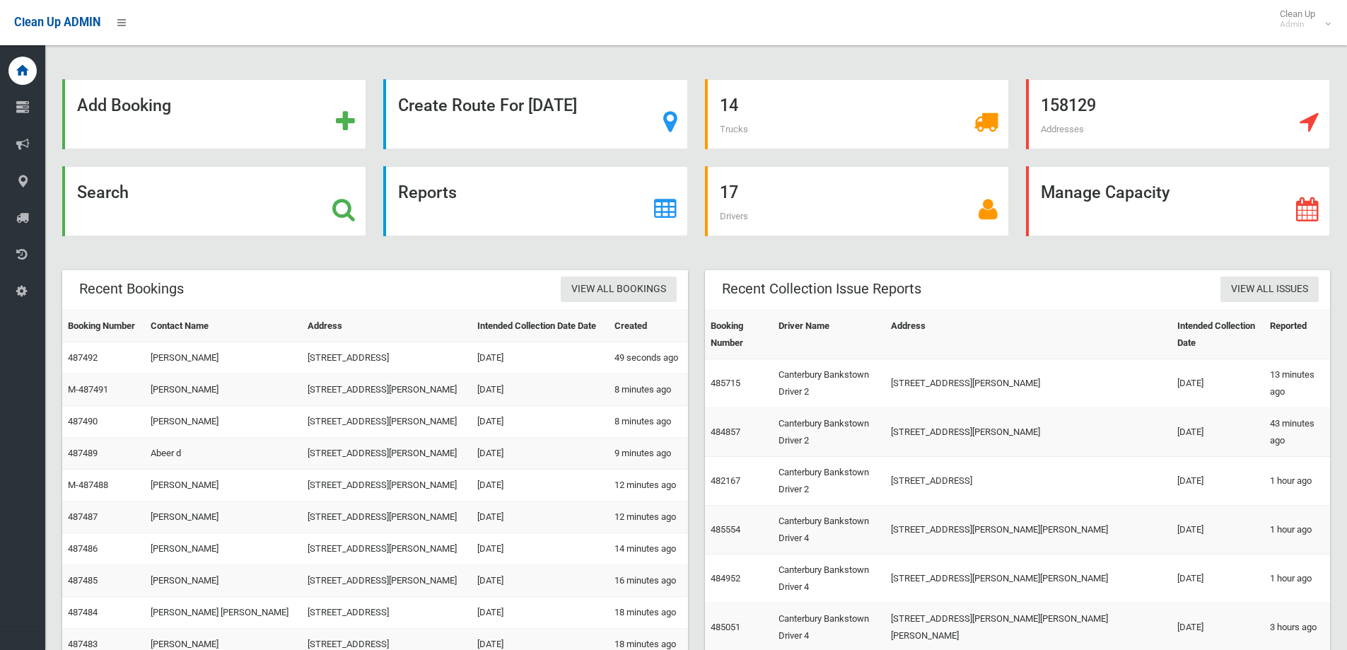 This screenshot has width=1347, height=650. I want to click on a: 158129 Addresses, so click(1178, 114).